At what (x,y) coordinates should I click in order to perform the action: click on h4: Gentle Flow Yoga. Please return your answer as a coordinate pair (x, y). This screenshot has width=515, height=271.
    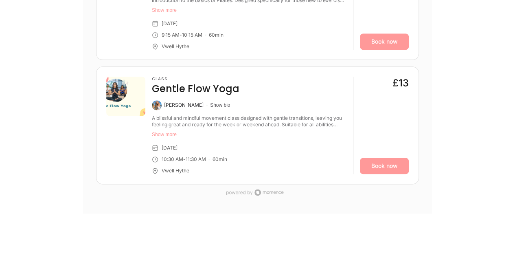
    Looking at the image, I should click on (196, 89).